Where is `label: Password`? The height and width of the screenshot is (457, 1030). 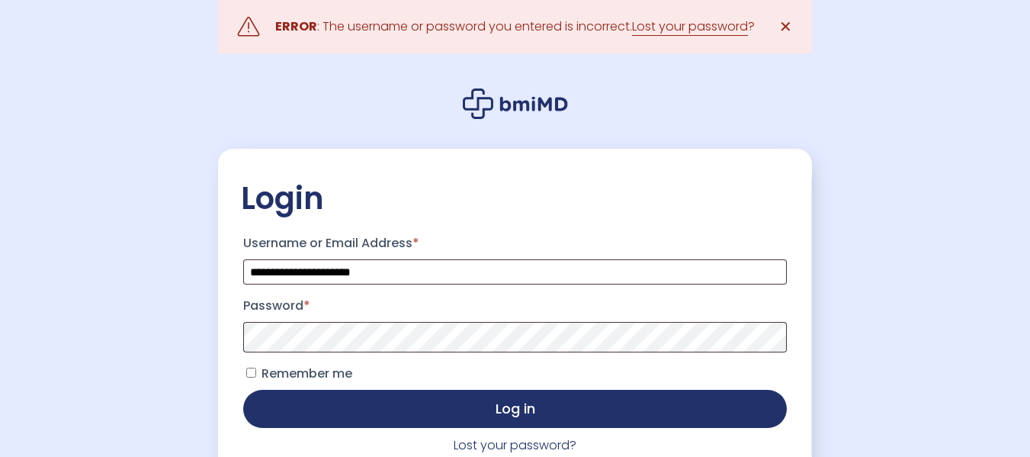
label: Password is located at coordinates (515, 306).